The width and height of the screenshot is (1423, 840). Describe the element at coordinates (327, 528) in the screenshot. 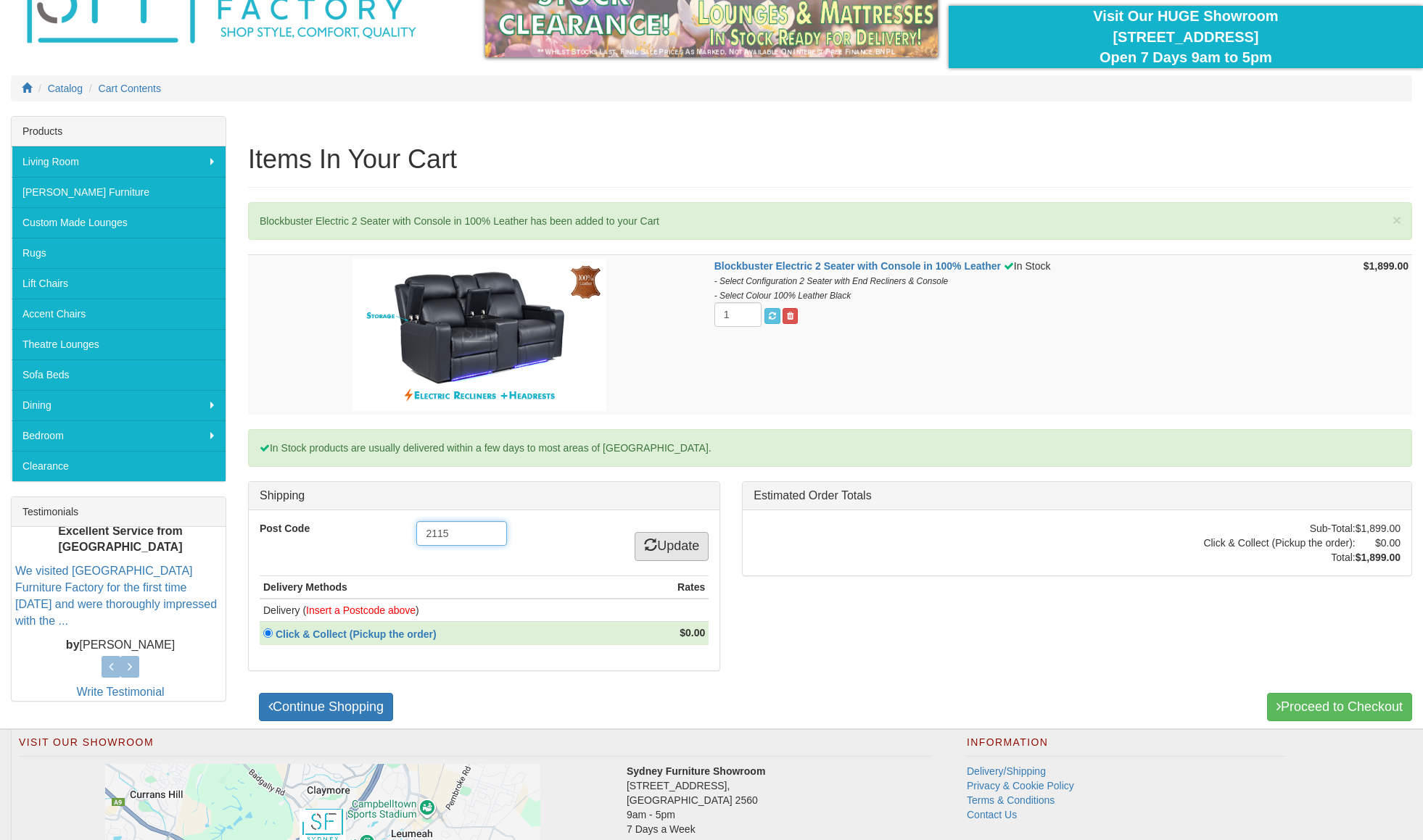

I see `label: Post Code` at that location.